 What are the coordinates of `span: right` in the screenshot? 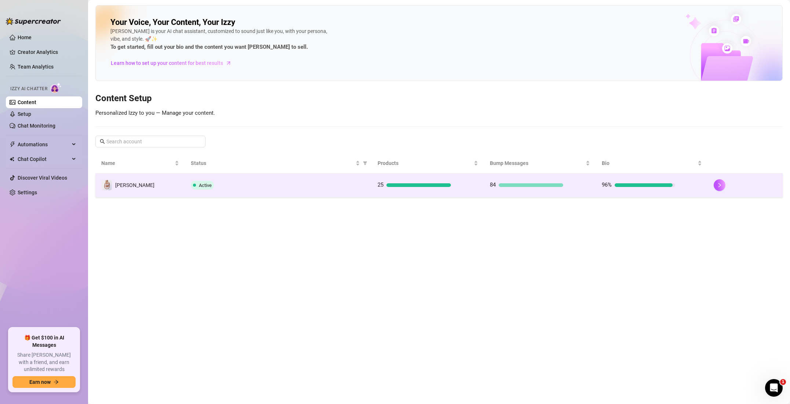 It's located at (719, 185).